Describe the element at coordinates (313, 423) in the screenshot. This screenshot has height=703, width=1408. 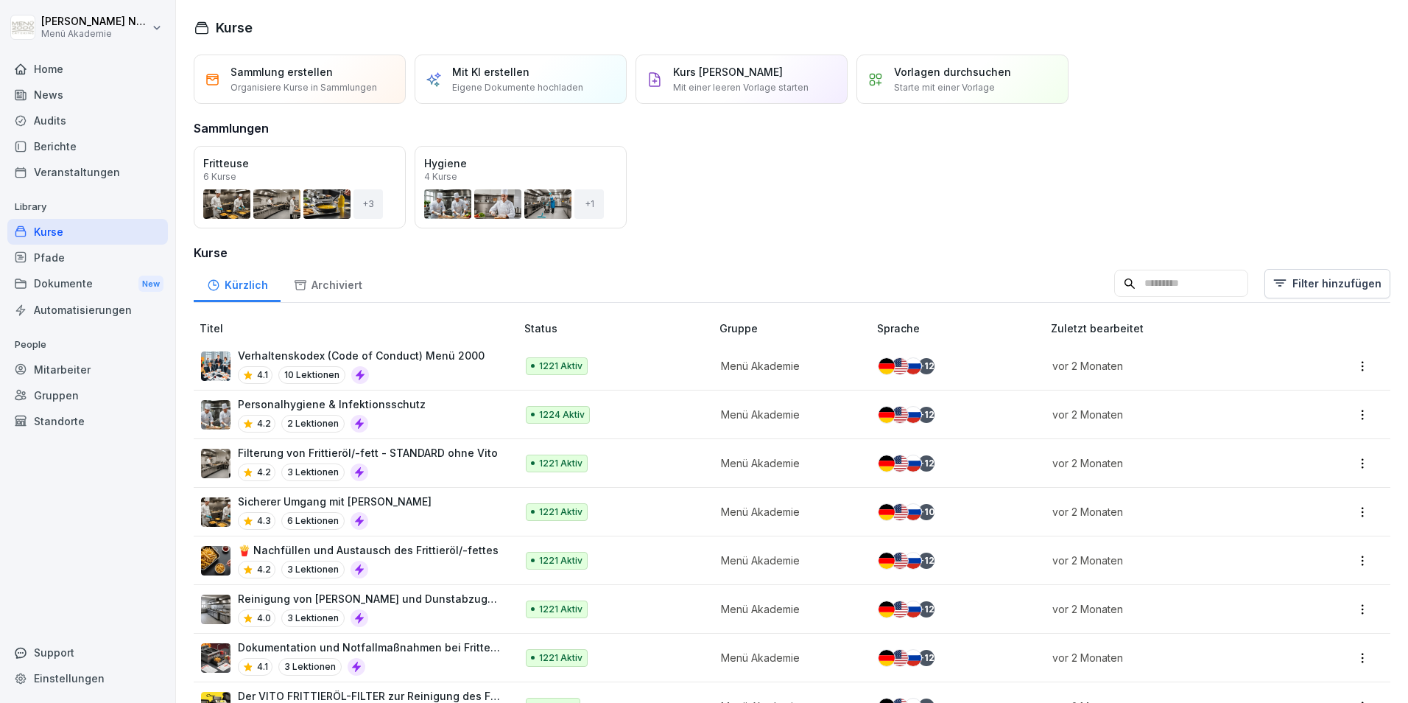
I see `p: 2 Lektionen` at that location.